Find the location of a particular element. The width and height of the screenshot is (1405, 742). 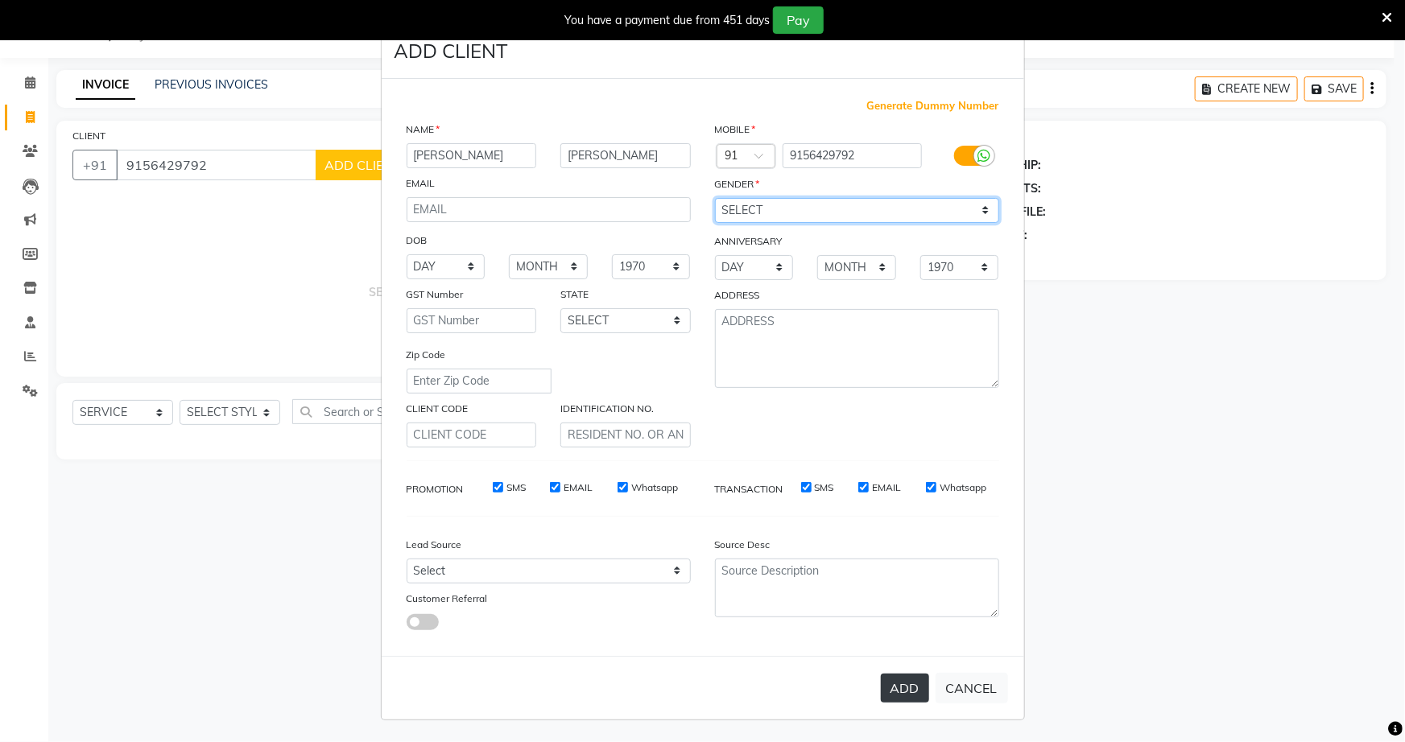

span: Generate Dummy Number is located at coordinates (933, 106).